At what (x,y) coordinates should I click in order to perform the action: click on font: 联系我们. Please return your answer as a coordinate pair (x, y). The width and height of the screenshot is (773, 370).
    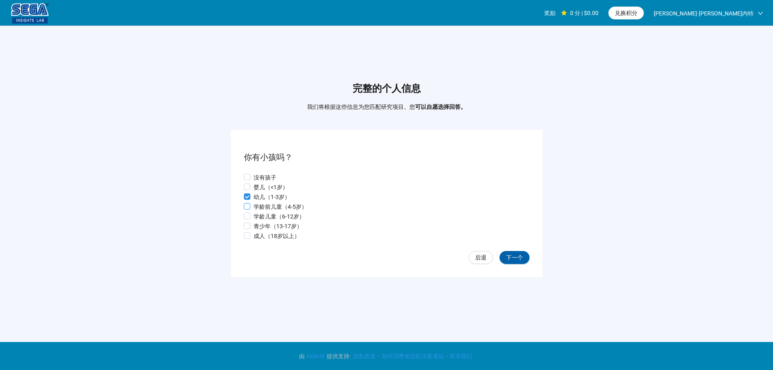
    Looking at the image, I should click on (461, 356).